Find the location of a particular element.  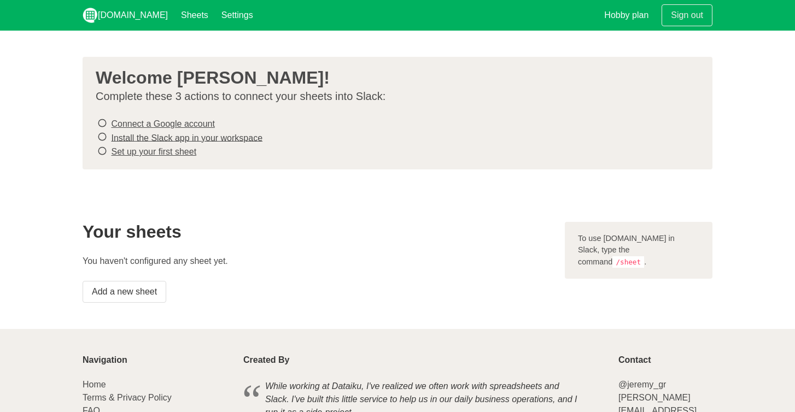

a: Set up your first sheet is located at coordinates (154, 151).